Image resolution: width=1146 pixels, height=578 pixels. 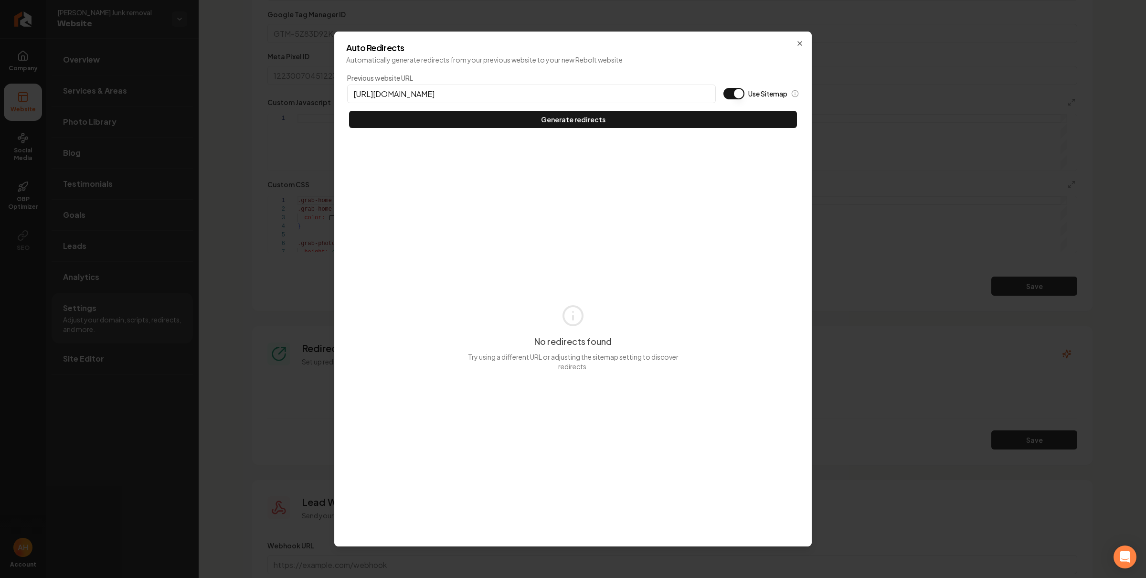 What do you see at coordinates (532, 78) in the screenshot?
I see `label: Previous website URL` at bounding box center [532, 78].